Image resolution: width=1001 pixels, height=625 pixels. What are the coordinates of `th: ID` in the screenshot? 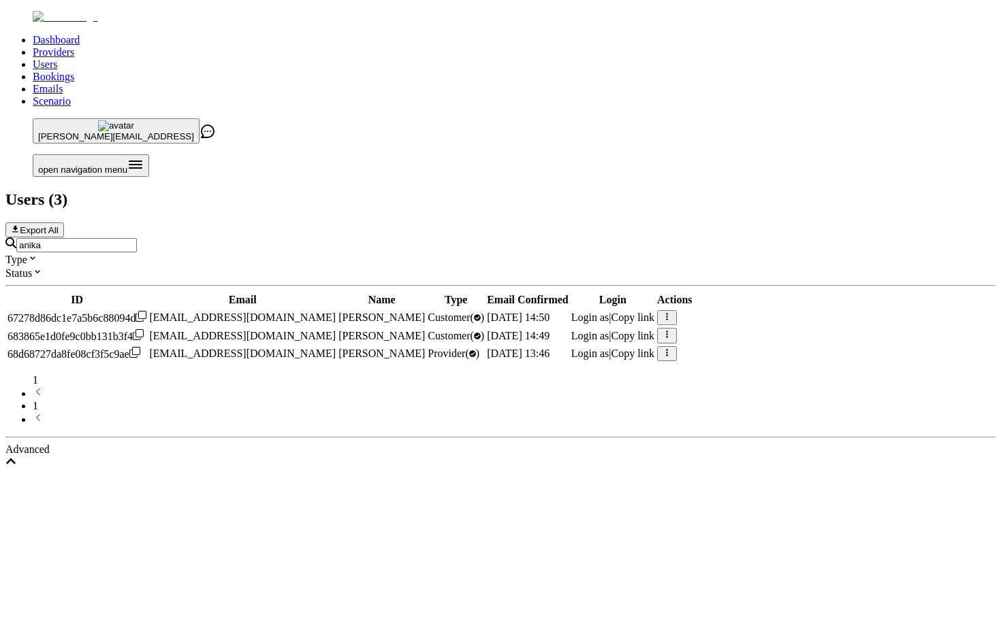 It's located at (77, 300).